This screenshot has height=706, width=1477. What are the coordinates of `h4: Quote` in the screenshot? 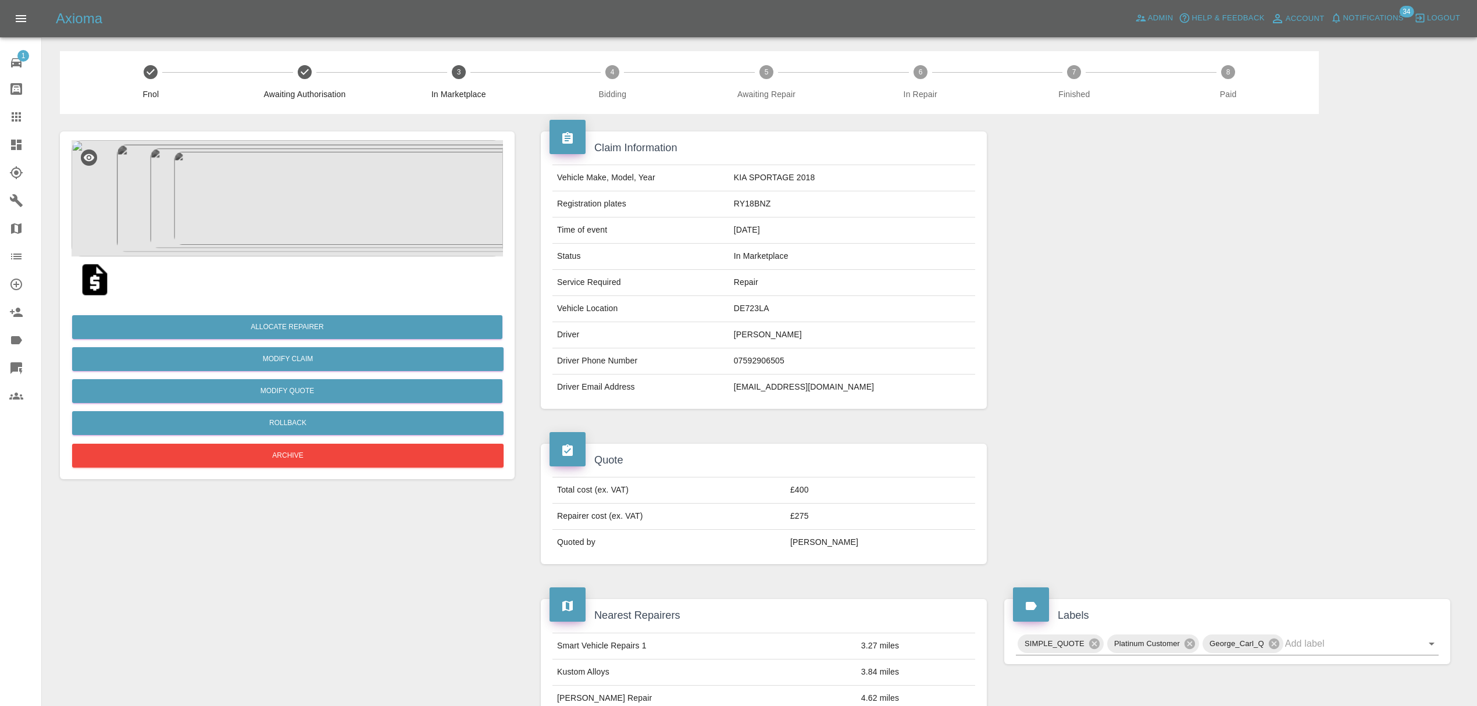 It's located at (764, 460).